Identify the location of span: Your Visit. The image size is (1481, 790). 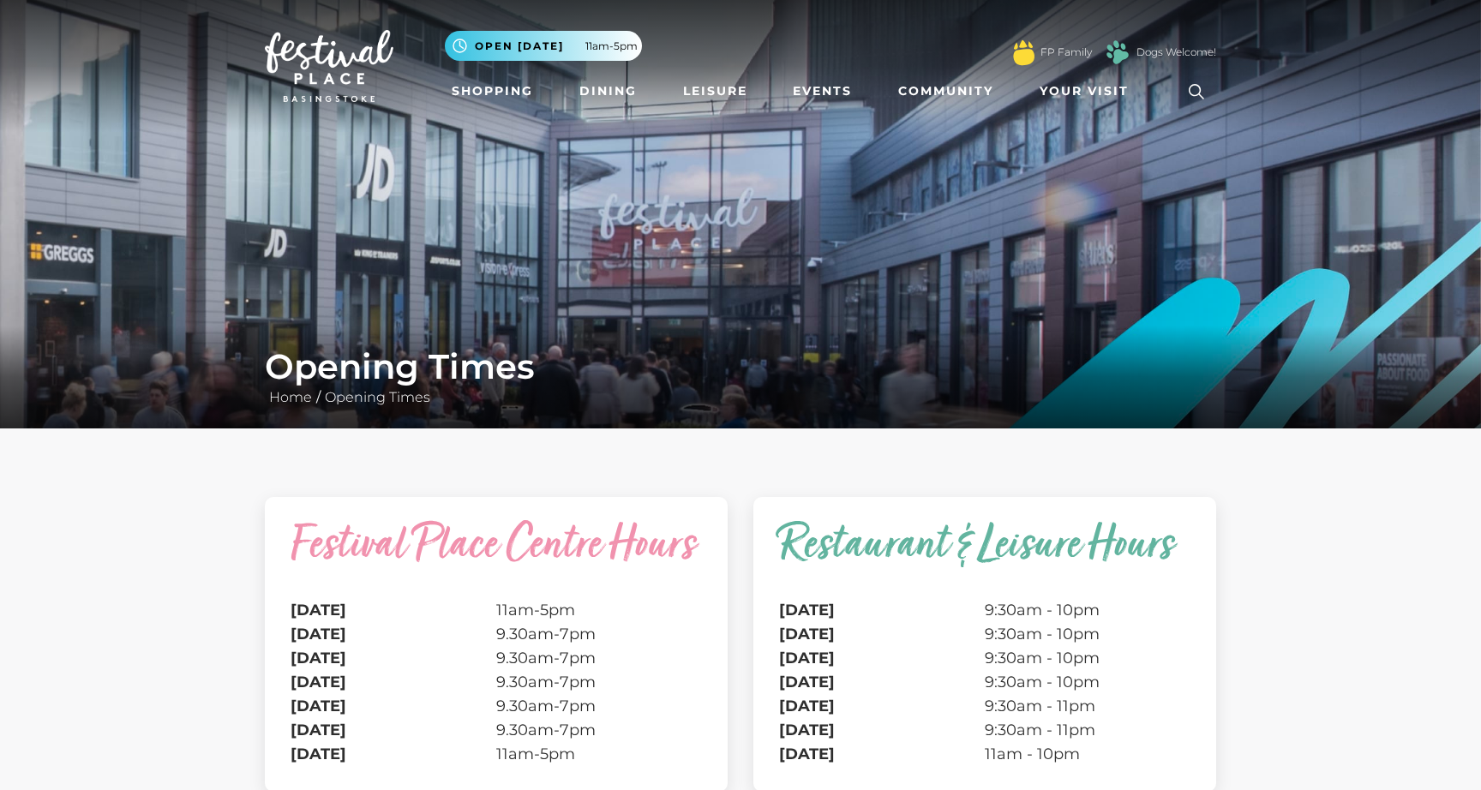
(1084, 91).